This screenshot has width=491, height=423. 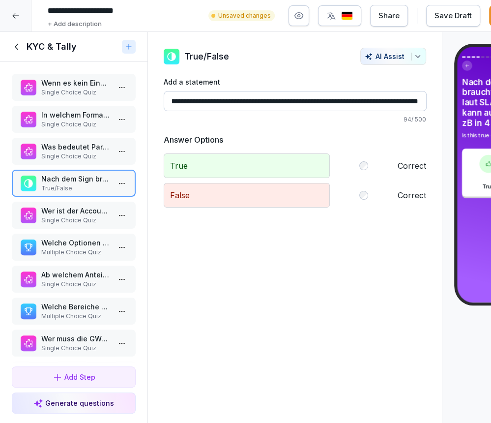 What do you see at coordinates (247, 195) in the screenshot?
I see `p: False` at bounding box center [247, 195].